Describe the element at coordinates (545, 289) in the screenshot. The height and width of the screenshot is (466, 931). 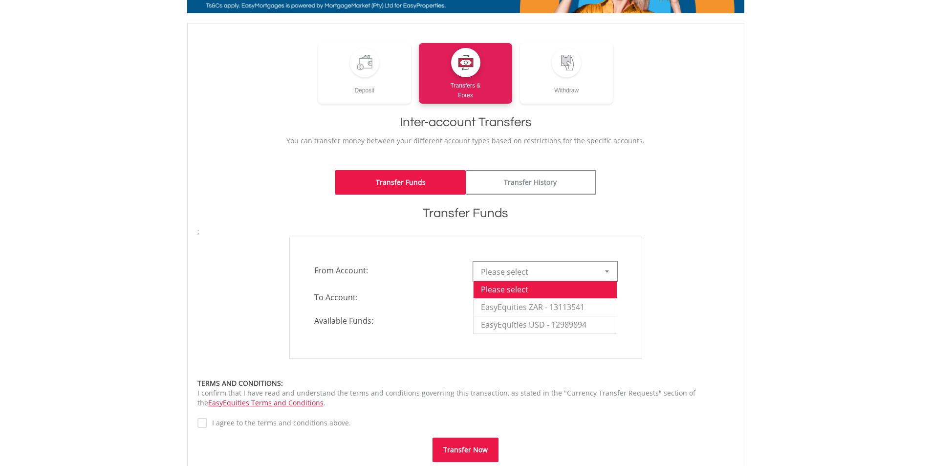
I see `li: Please select` at that location.